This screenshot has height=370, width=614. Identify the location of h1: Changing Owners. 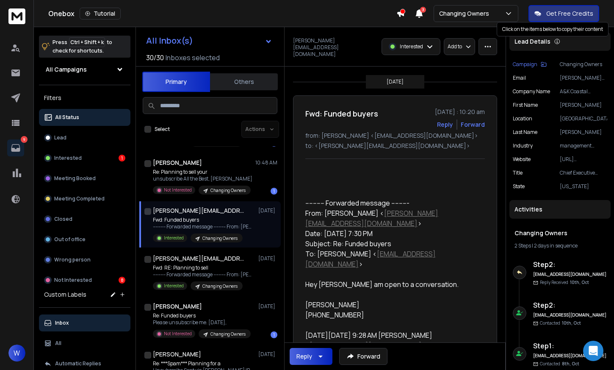
(560, 233).